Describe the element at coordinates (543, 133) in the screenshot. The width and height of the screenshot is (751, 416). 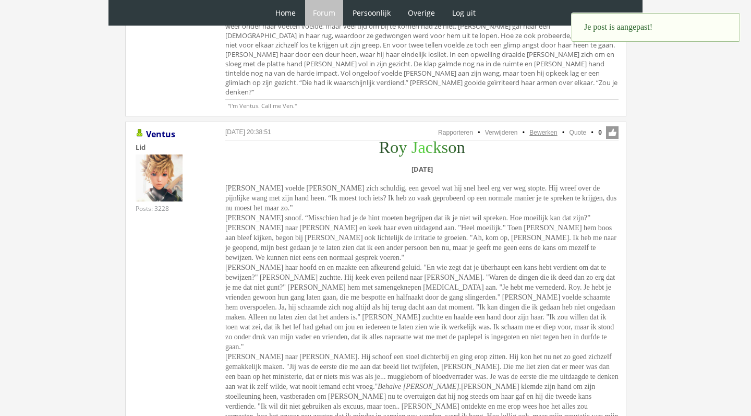
I see `a: Bewerken` at that location.